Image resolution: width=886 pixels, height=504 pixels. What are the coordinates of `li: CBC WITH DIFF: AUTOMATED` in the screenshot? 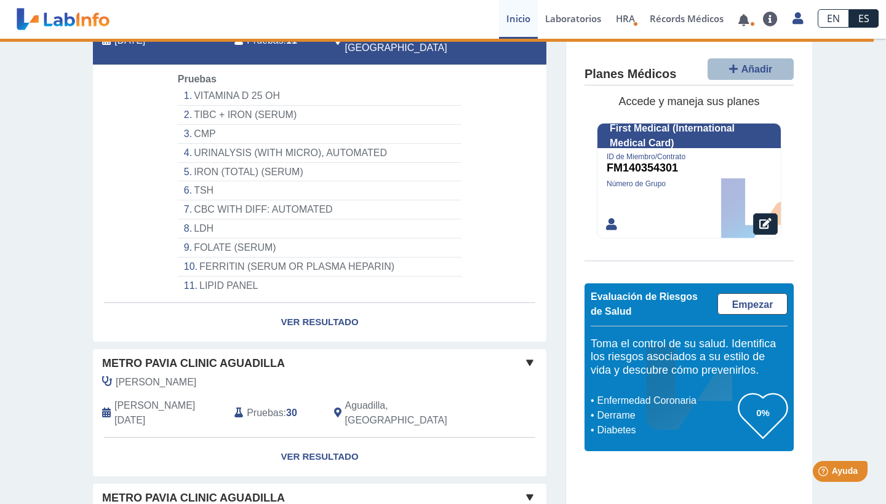 It's located at (319, 210).